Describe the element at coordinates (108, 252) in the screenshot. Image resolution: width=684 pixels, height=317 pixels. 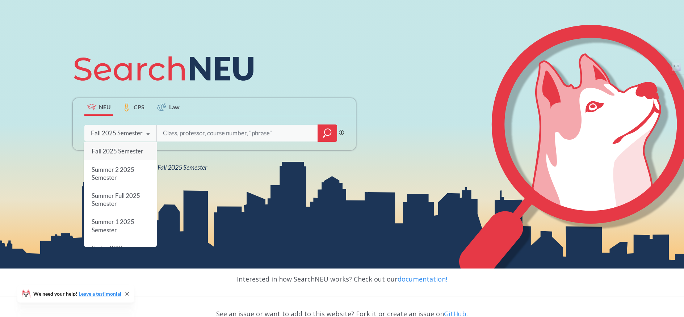
I see `span: Spring 2025 Semester` at that location.